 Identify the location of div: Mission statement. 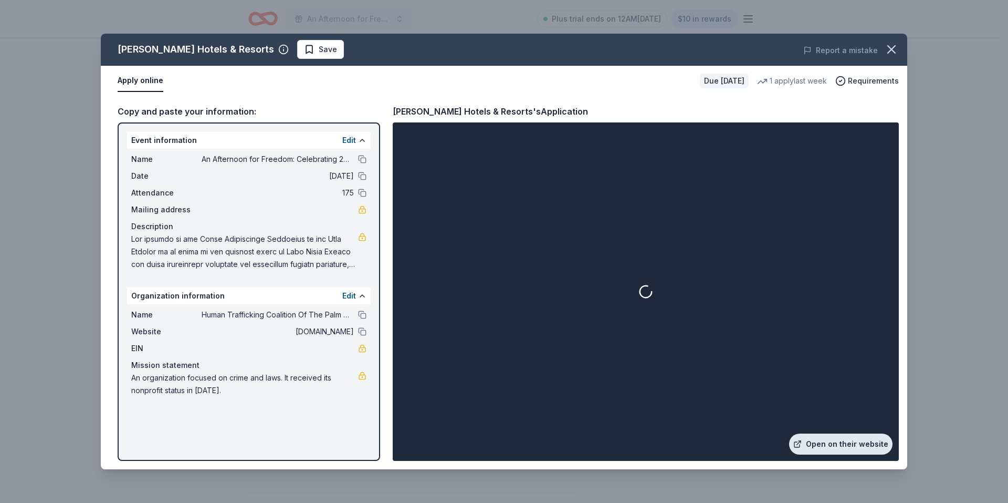
(249, 365).